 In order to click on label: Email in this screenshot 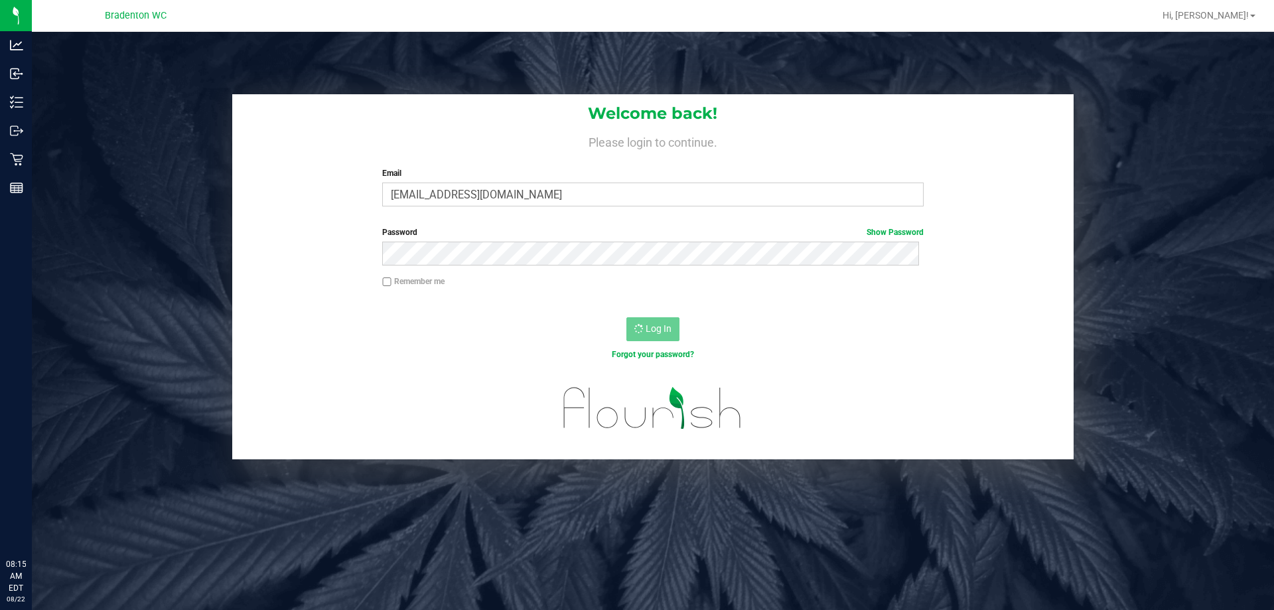, I will do `click(652, 173)`.